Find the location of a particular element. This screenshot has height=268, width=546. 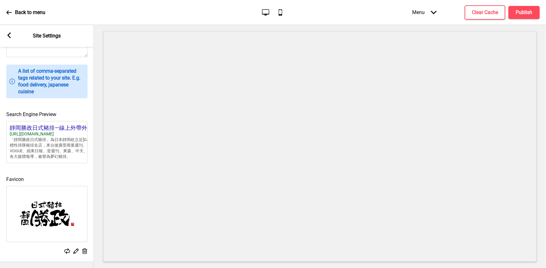

h4: Publish is located at coordinates (524, 13).